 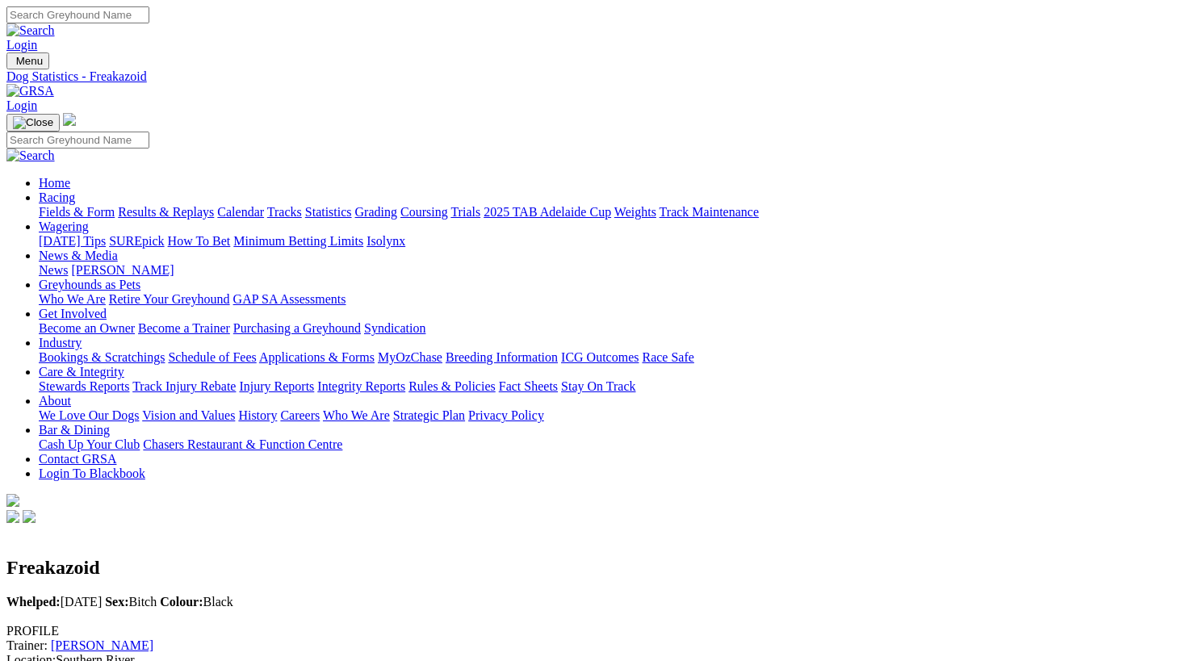 I want to click on div: News & Media, so click(x=617, y=271).